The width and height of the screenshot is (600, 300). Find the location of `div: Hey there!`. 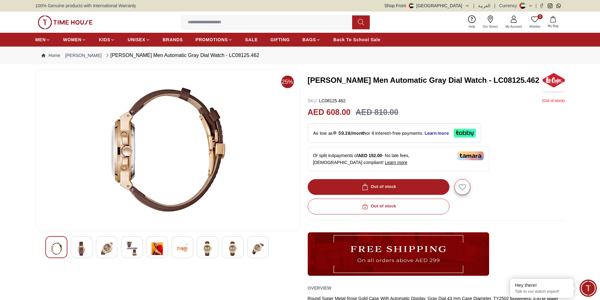

div: Hey there! is located at coordinates (541, 285).